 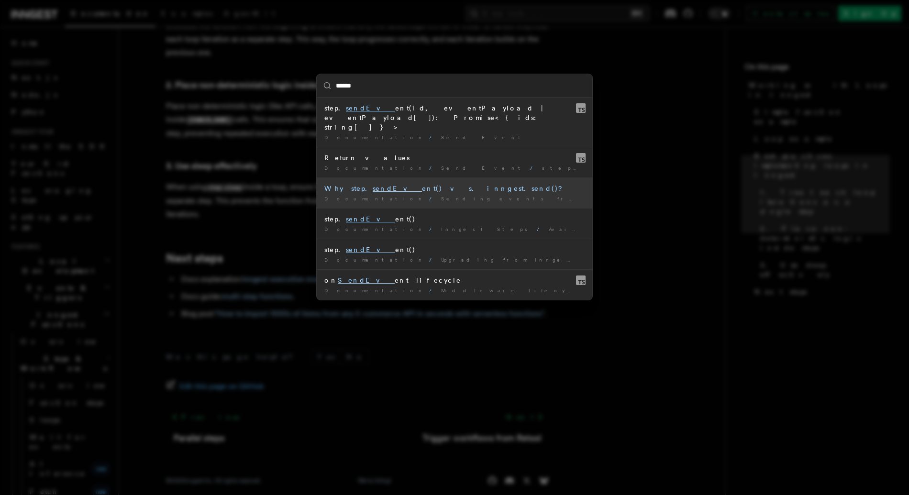 I want to click on div: on ent lifecycle, so click(x=454, y=280).